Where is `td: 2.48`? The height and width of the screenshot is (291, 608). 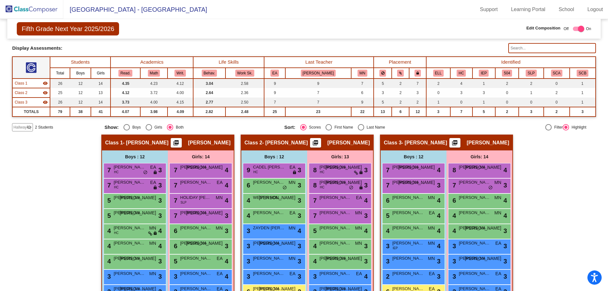
td: 2.48 is located at coordinates (245, 112).